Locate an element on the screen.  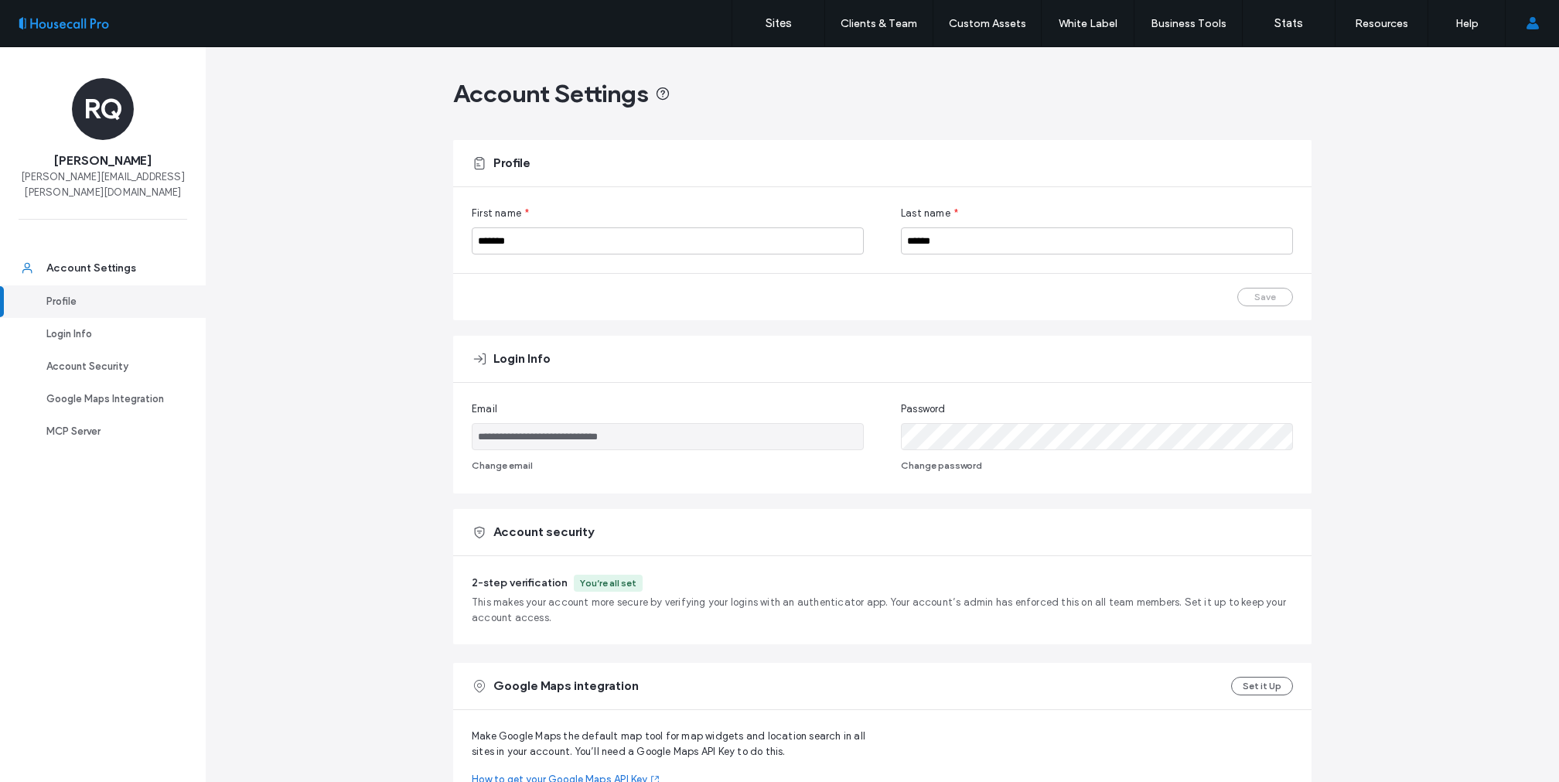
label: Sites is located at coordinates (779, 23).